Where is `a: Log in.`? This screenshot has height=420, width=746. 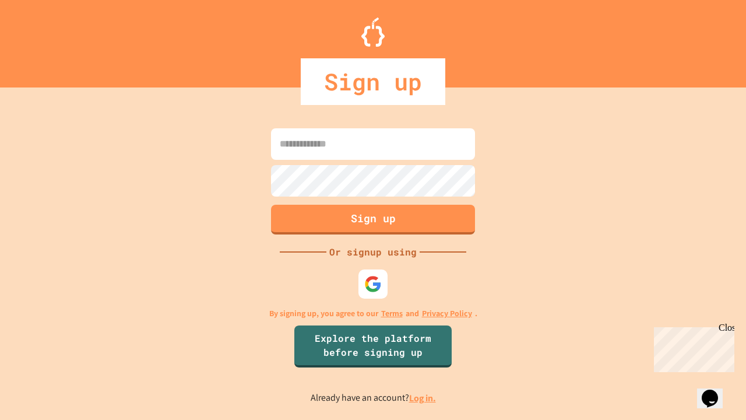 a: Log in. is located at coordinates (423, 397).